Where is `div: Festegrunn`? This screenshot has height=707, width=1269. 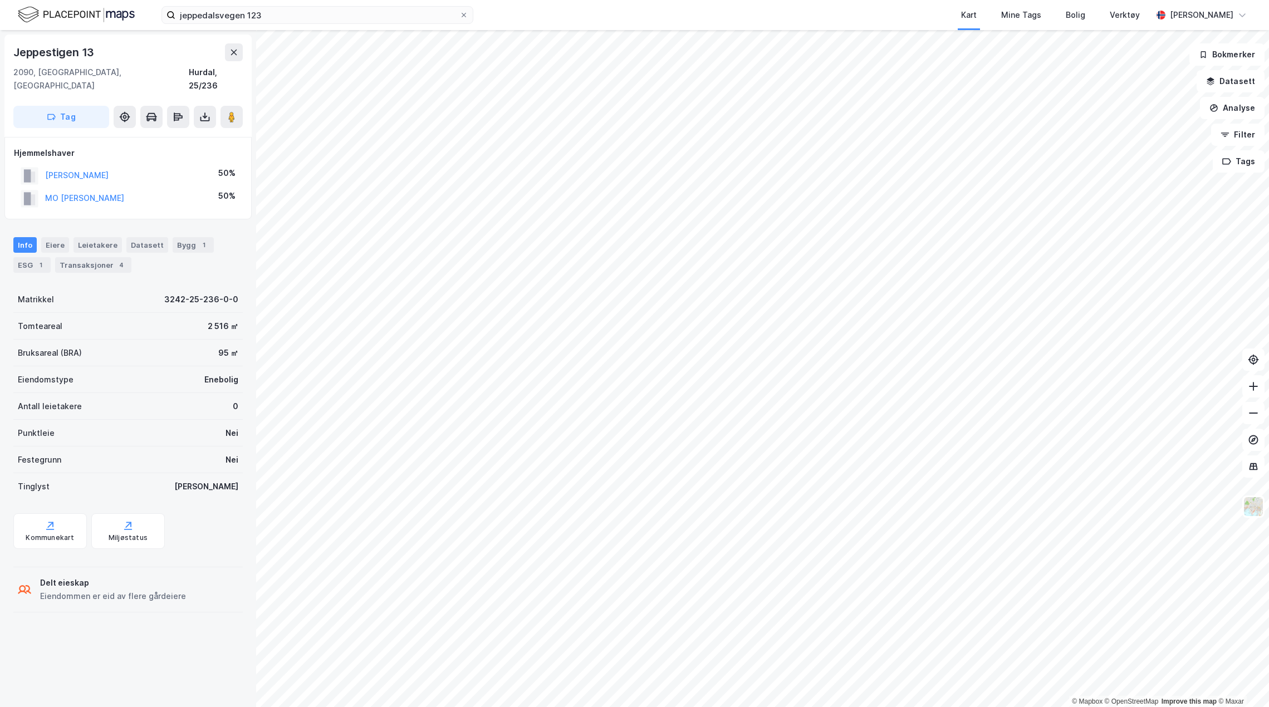 div: Festegrunn is located at coordinates (40, 460).